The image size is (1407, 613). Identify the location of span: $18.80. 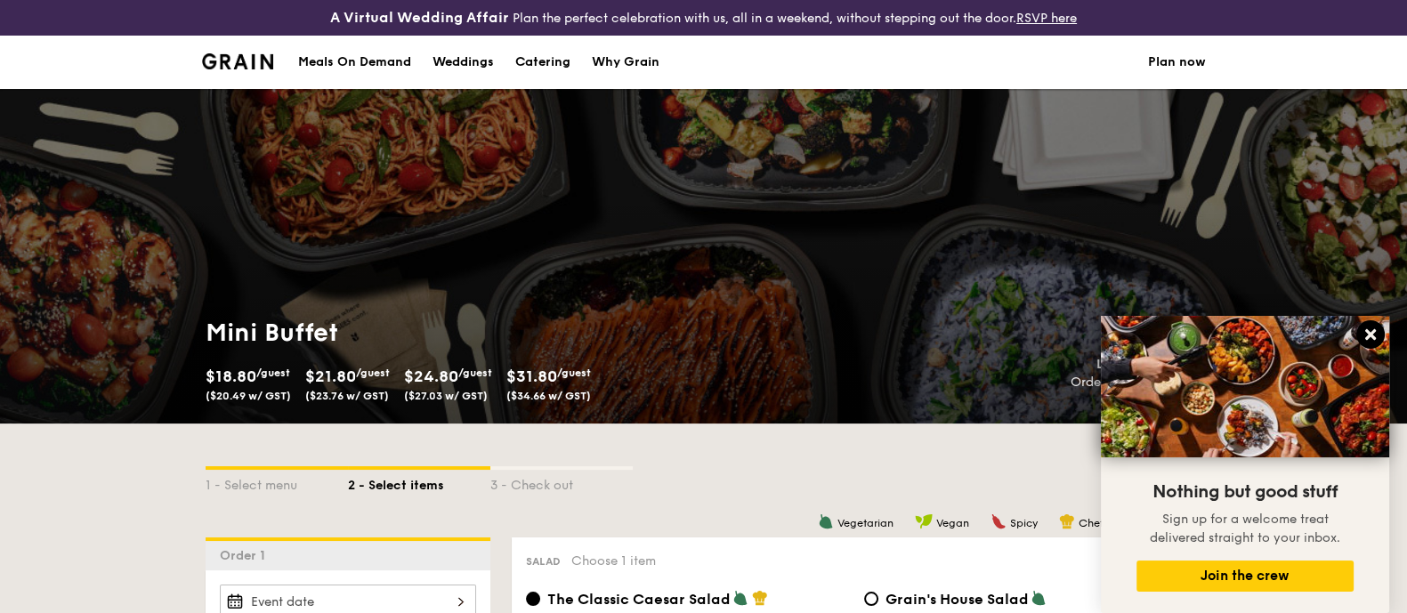
(230, 376).